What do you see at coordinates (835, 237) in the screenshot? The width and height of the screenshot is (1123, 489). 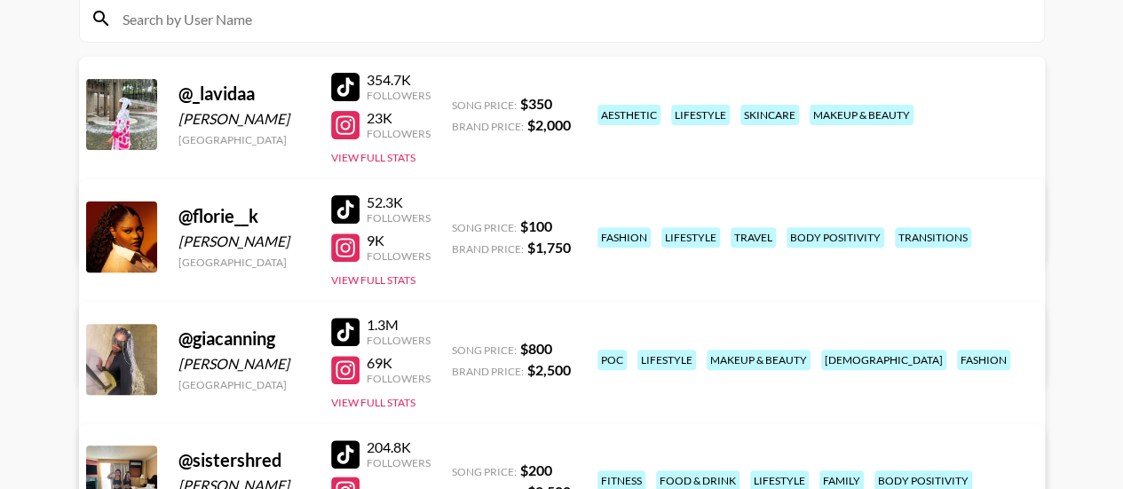 I see `div: body positivity` at bounding box center [835, 237].